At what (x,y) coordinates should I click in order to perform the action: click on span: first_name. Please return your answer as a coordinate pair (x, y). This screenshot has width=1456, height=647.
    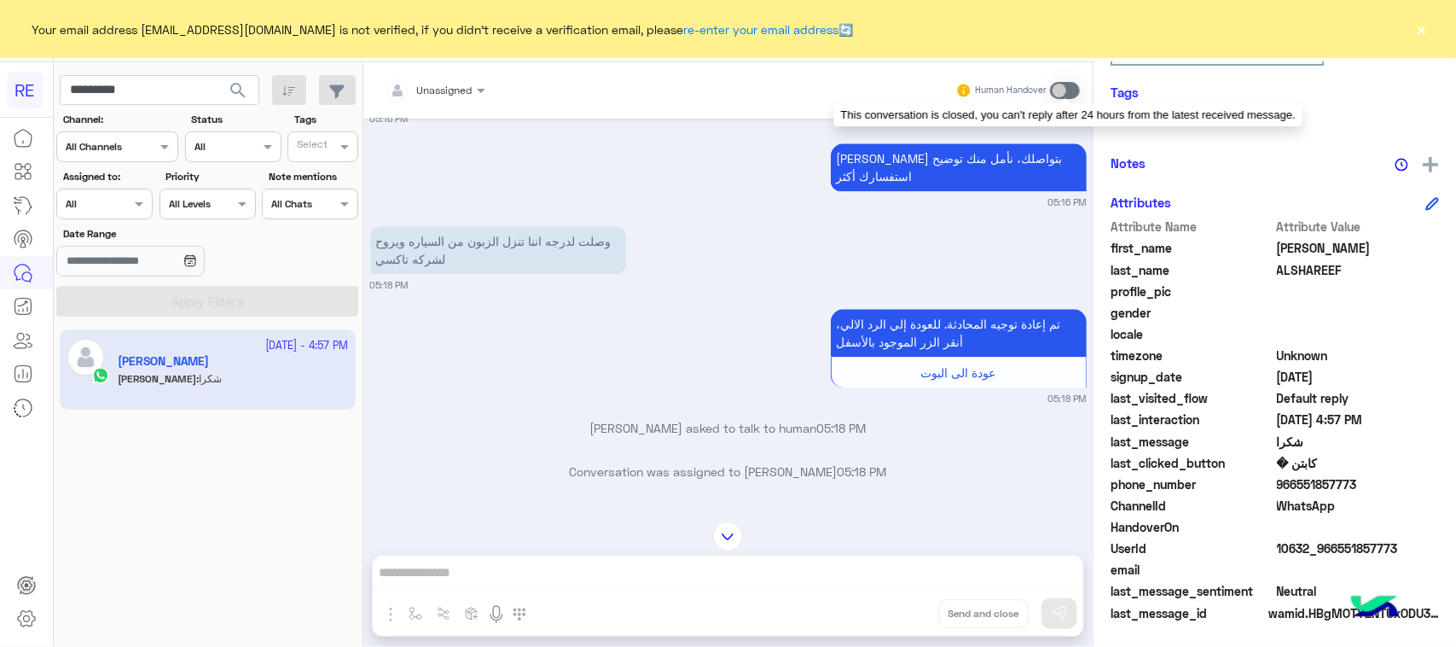
    Looking at the image, I should click on (1192, 247).